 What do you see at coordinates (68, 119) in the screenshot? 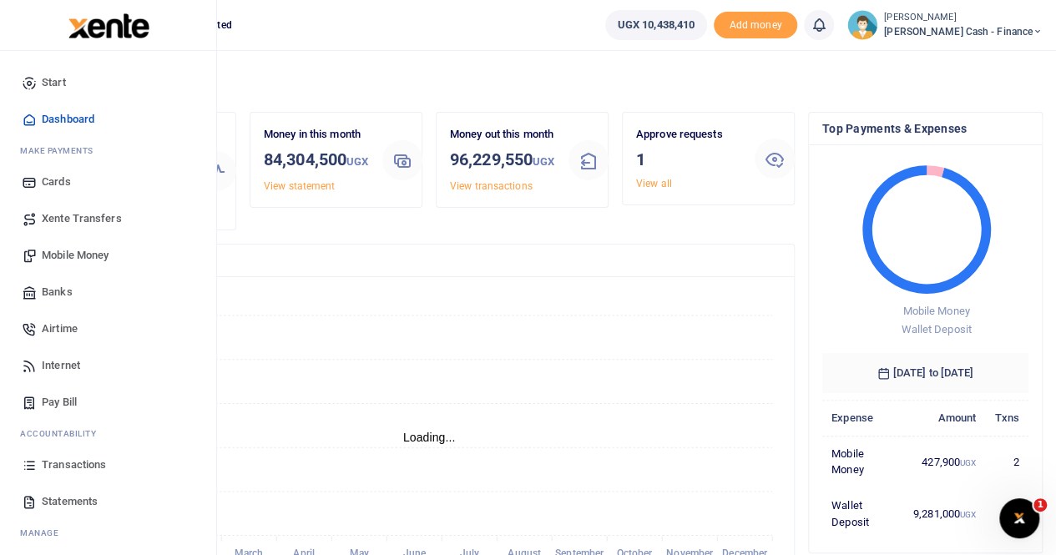
I see `span: Dashboard` at bounding box center [68, 119].